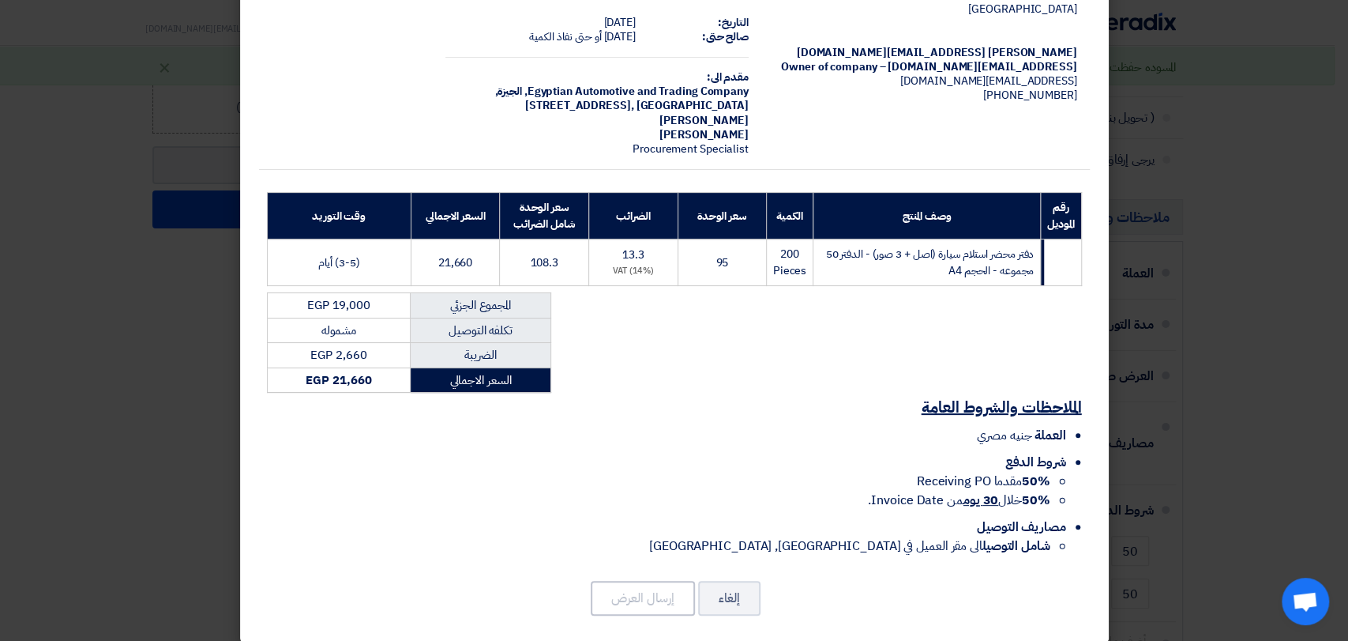  What do you see at coordinates (1004, 435) in the screenshot?
I see `span: جنيه مصري` at bounding box center [1004, 435].